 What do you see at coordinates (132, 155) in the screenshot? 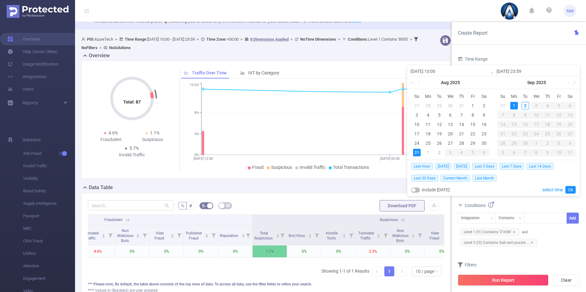
I see `div: Invalid Traffic` at bounding box center [132, 155].